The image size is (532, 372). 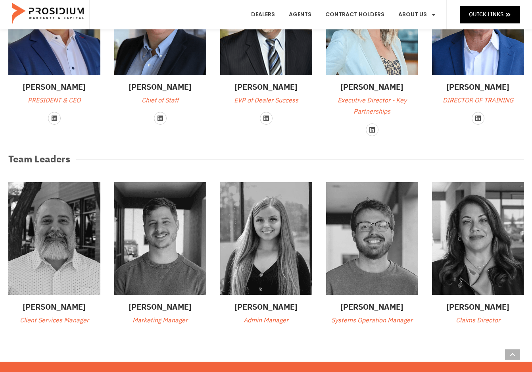 I want to click on p: Chief of Staff, so click(x=160, y=100).